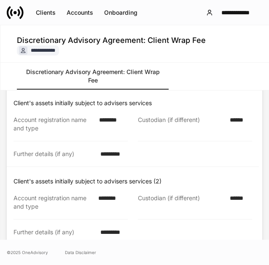  Describe the element at coordinates (80, 253) in the screenshot. I see `a: Data Disclaimer` at that location.